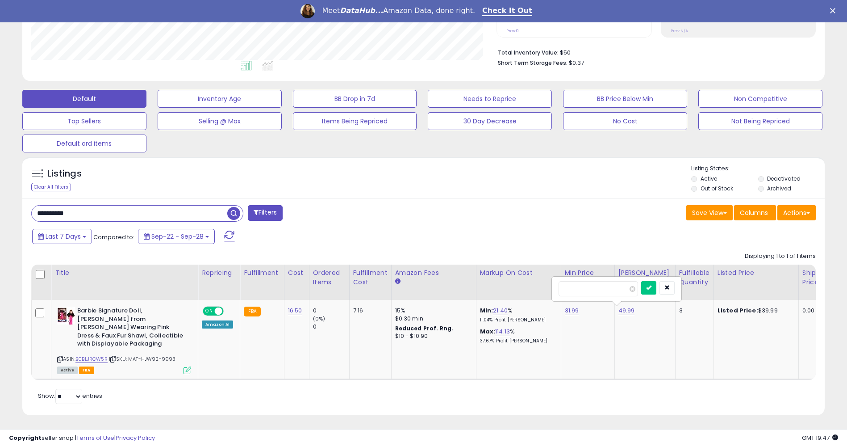  What do you see at coordinates (219, 272) in the screenshot?
I see `div: Repricing` at bounding box center [219, 272].